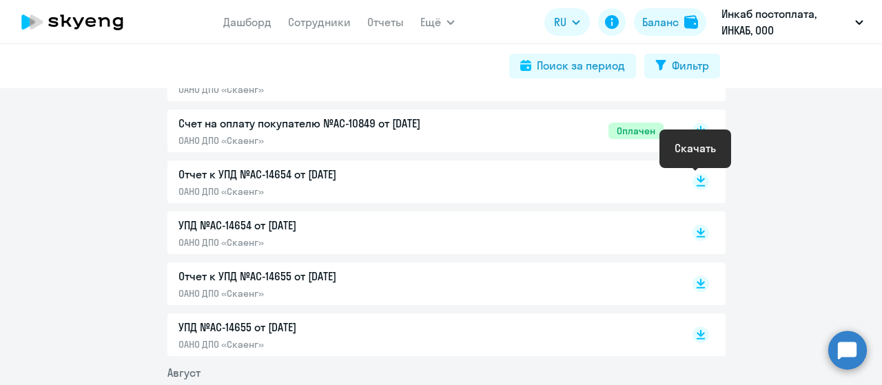  What do you see at coordinates (385, 22) in the screenshot?
I see `a: Отчеты` at bounding box center [385, 22].